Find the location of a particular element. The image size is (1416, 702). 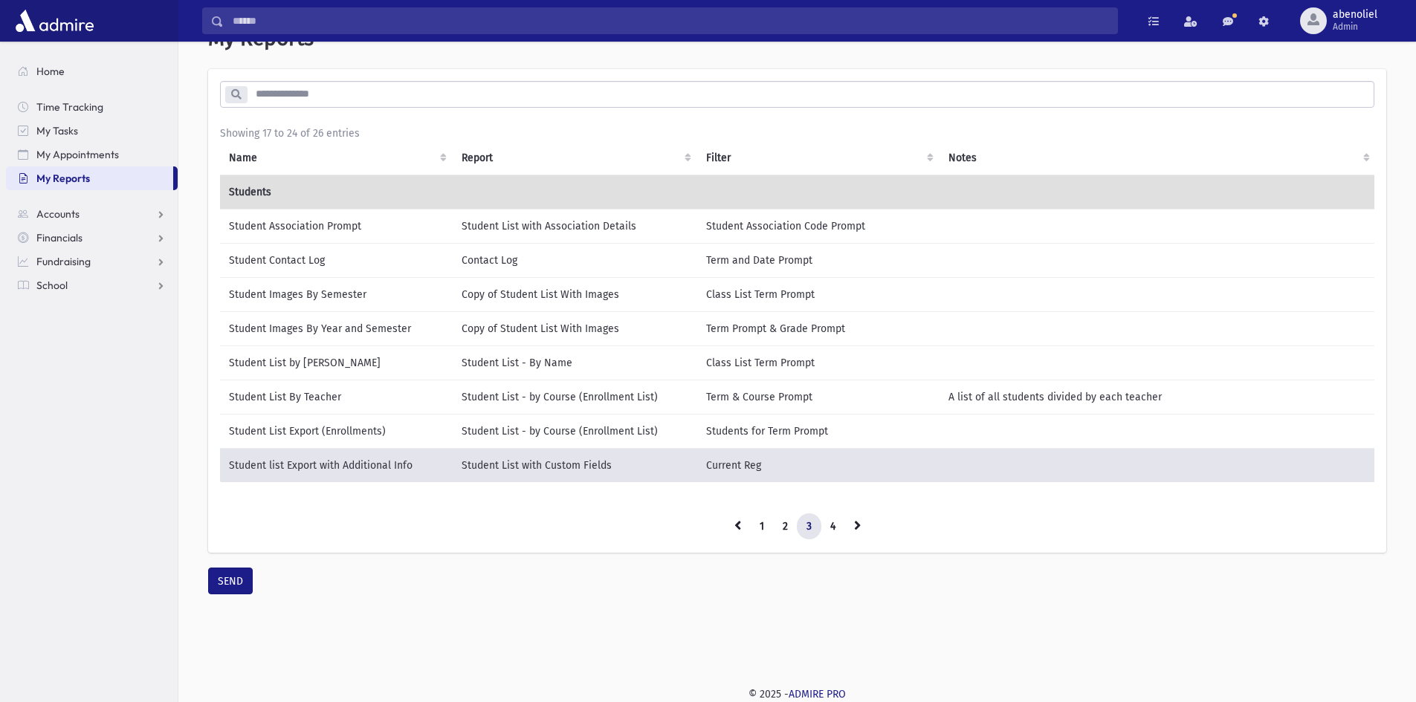

td: Students is located at coordinates (797, 192).